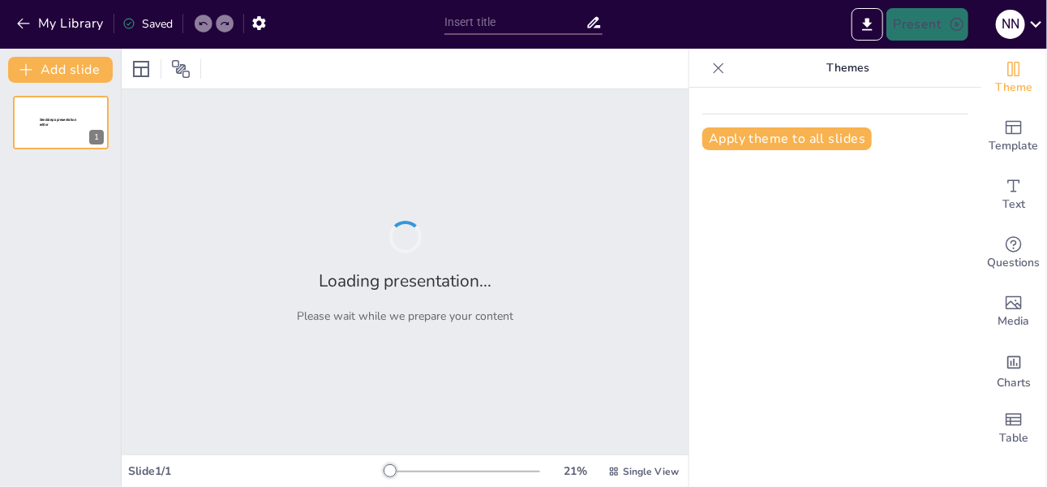 This screenshot has width=1047, height=487. Describe the element at coordinates (405, 281) in the screenshot. I see `h2: Loading presentation...` at that location.